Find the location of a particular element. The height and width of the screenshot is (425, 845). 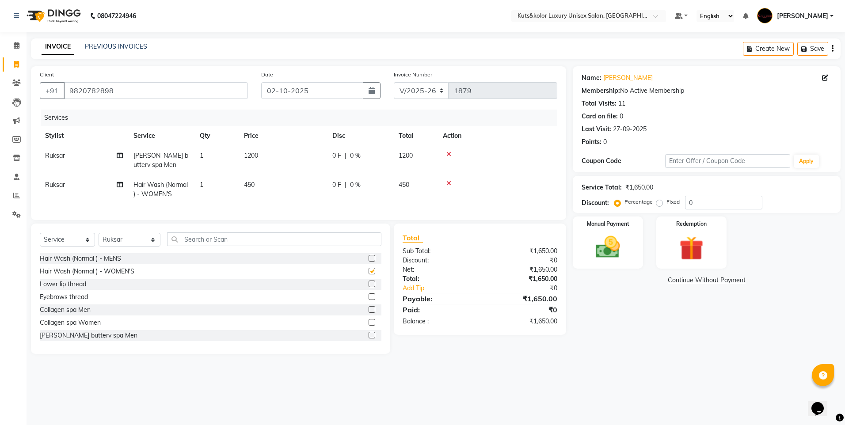

img: logo is located at coordinates (53, 16).